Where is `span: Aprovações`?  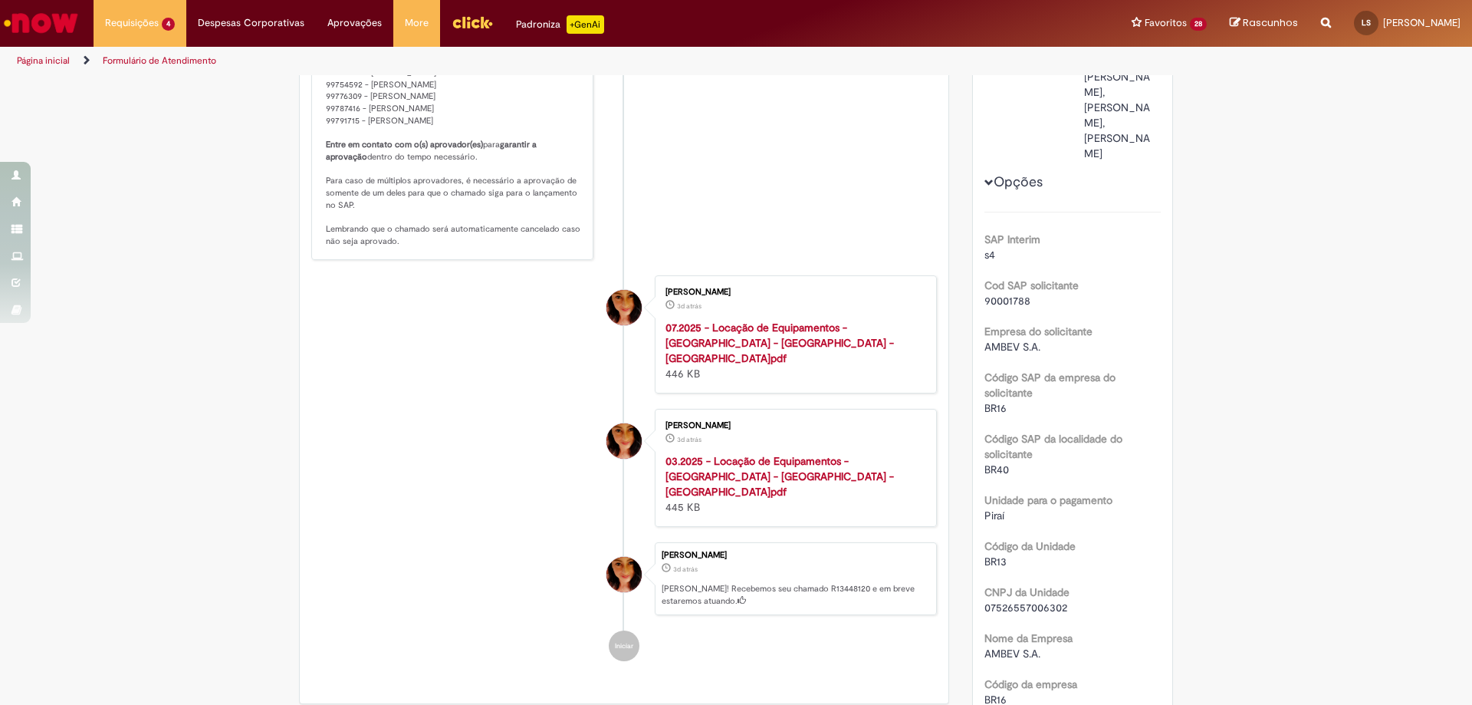 span: Aprovações is located at coordinates (354, 23).